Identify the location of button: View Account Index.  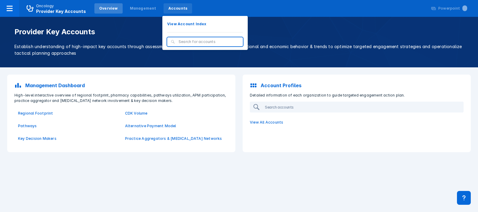
(205, 24).